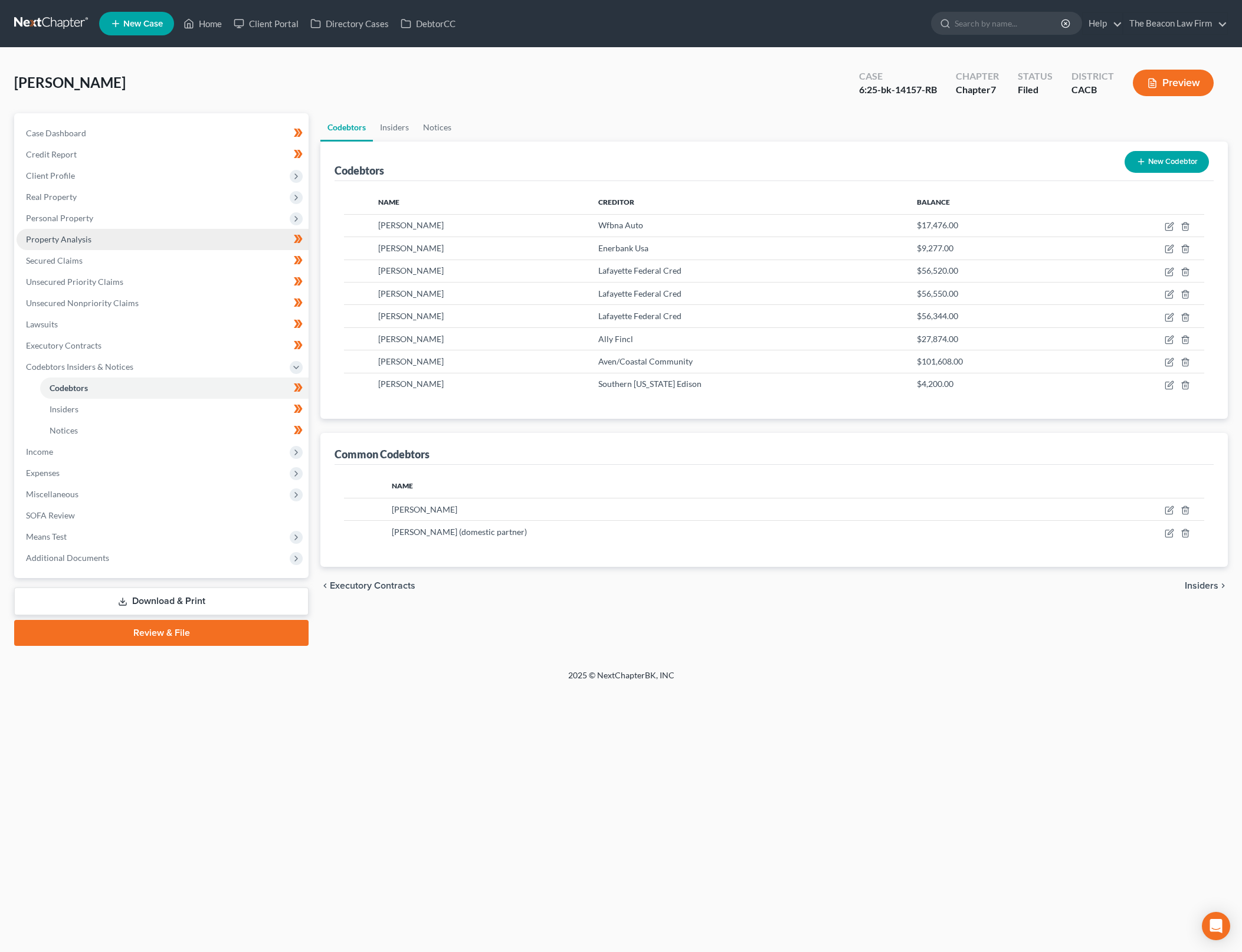 Image resolution: width=1242 pixels, height=952 pixels. I want to click on span: Property Analysis, so click(58, 239).